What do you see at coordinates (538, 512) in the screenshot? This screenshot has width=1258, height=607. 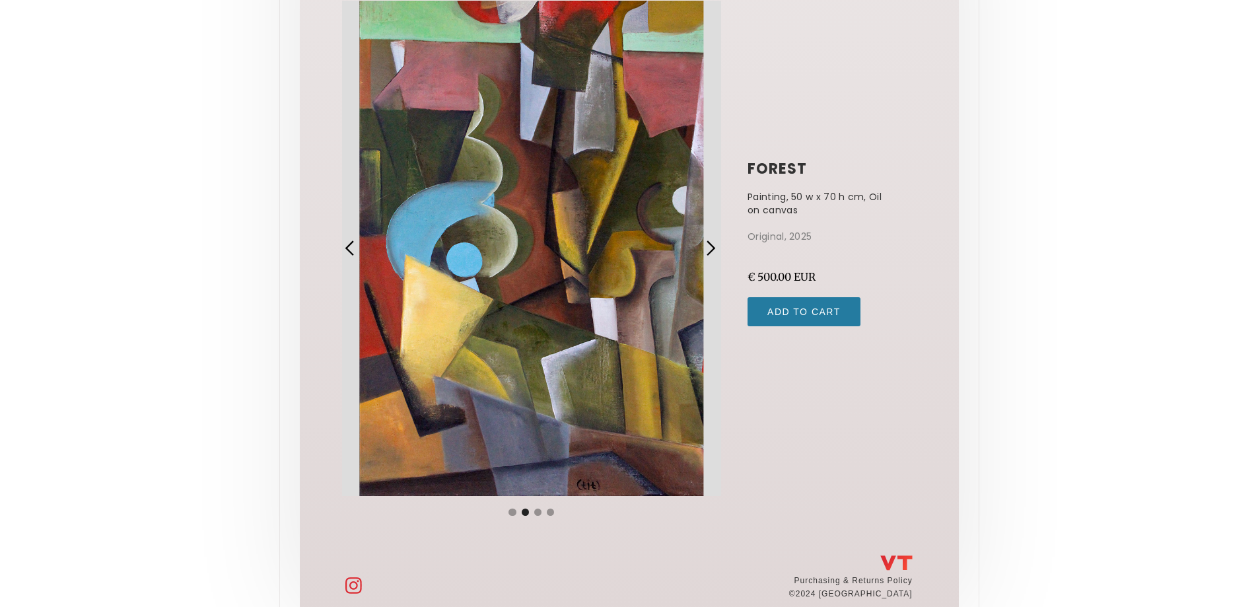 I see `div: Show slide 3 of 4` at bounding box center [538, 512].